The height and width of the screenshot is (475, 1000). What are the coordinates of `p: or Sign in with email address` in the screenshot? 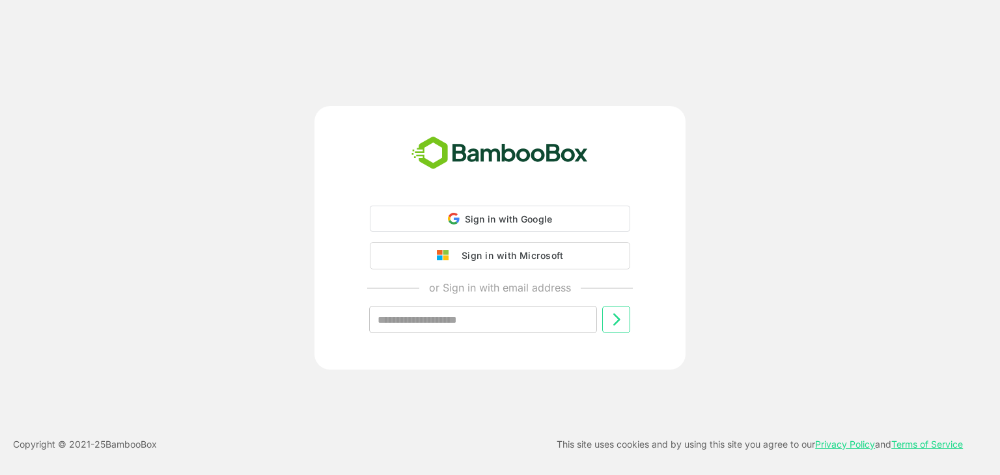 It's located at (500, 288).